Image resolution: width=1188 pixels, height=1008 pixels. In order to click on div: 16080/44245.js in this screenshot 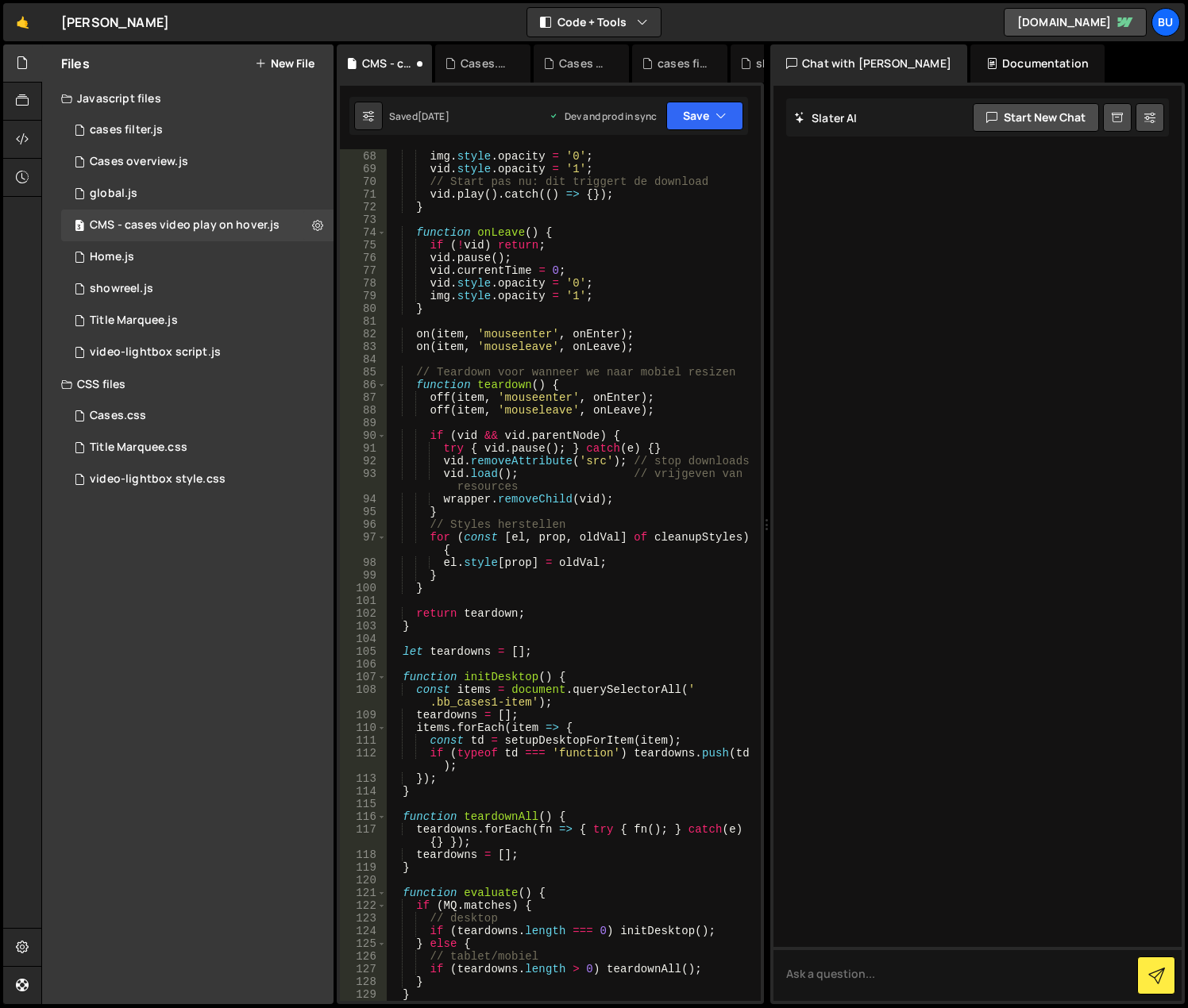, I will do `click(197, 130)`.